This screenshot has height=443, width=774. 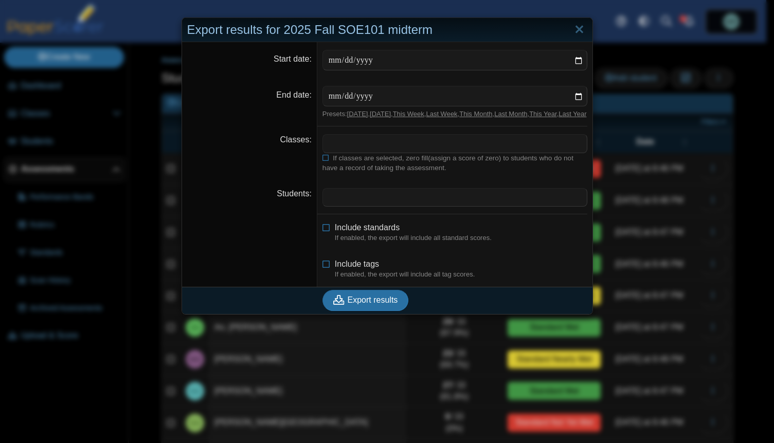 What do you see at coordinates (294, 193) in the screenshot?
I see `label: Students` at bounding box center [294, 193].